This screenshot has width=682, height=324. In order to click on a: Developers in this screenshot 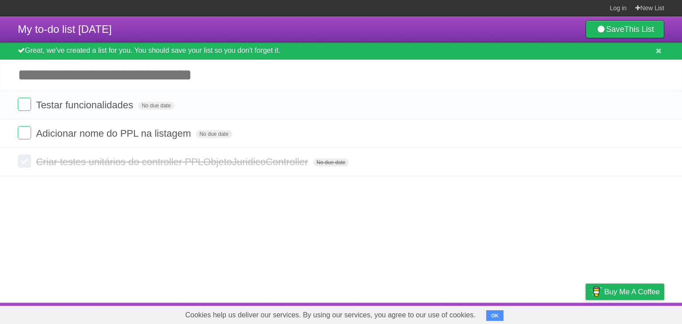, I will do `click(515, 313)`.